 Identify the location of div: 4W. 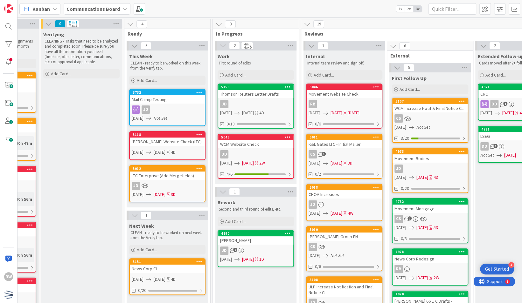
(351, 213).